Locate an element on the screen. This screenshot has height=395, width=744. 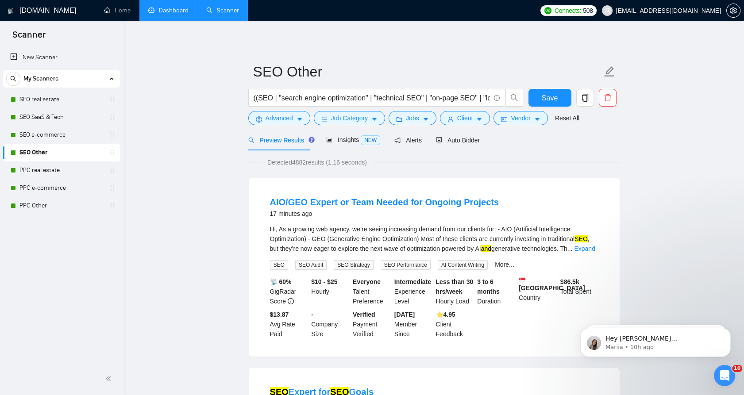
span: robot is located at coordinates (439, 140).